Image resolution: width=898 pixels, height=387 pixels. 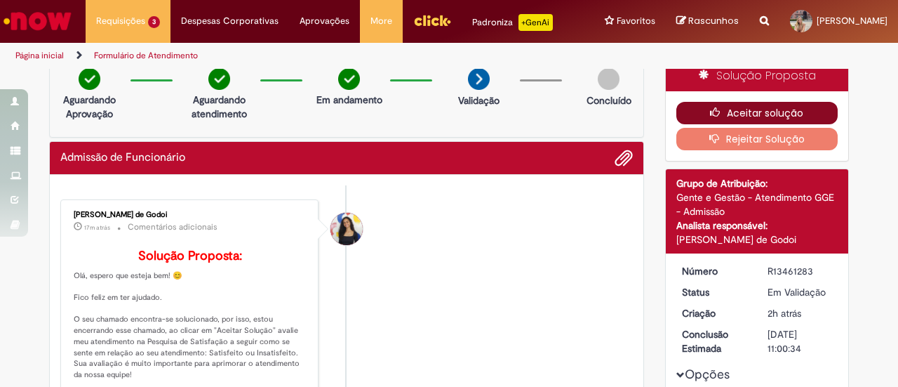 What do you see at coordinates (146, 55) in the screenshot?
I see `a: Formulário de Atendimento` at bounding box center [146, 55].